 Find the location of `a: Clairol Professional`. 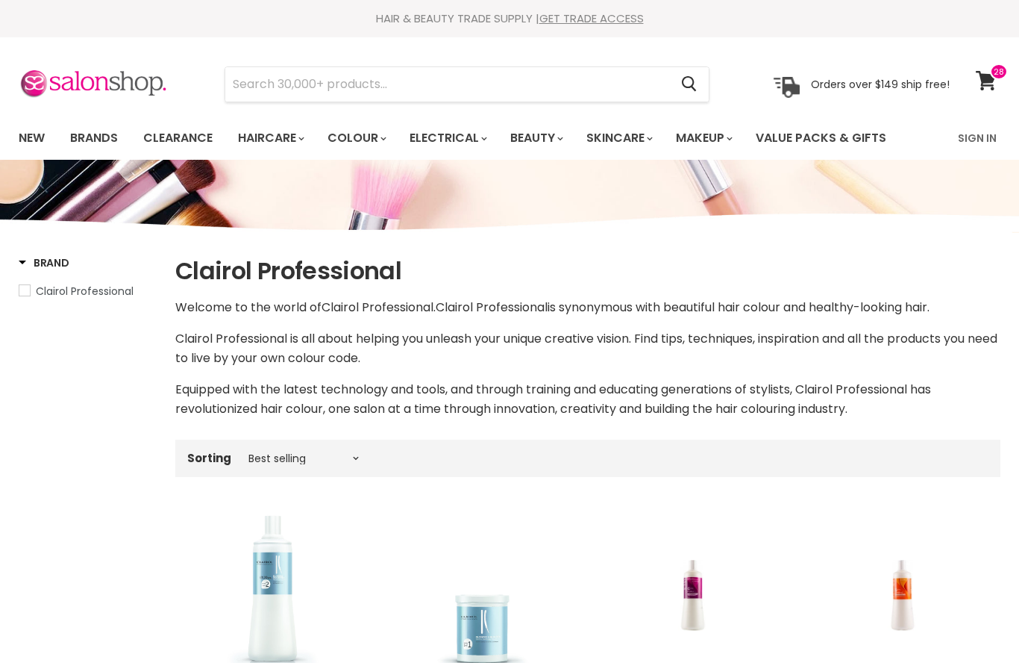

a: Clairol Professional is located at coordinates (87, 291).